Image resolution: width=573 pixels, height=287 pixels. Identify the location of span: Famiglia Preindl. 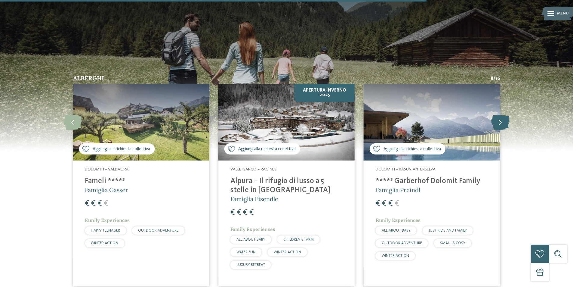
(398, 190).